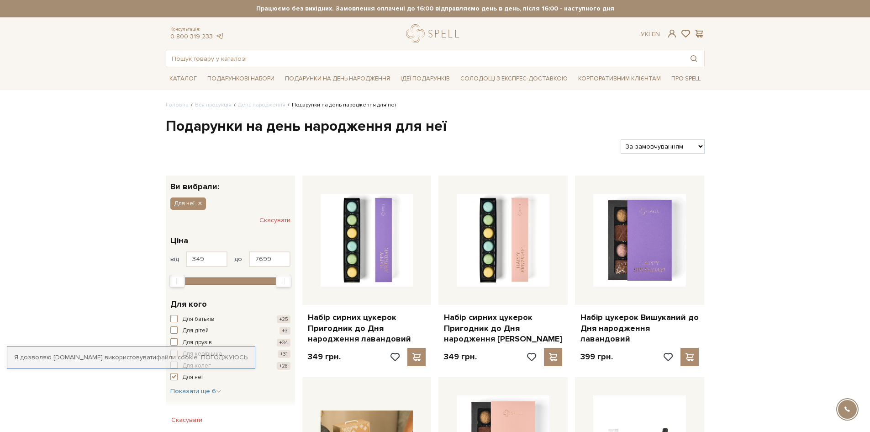 This screenshot has width=870, height=432. Describe the element at coordinates (189, 304) in the screenshot. I see `span: Для кого` at that location.